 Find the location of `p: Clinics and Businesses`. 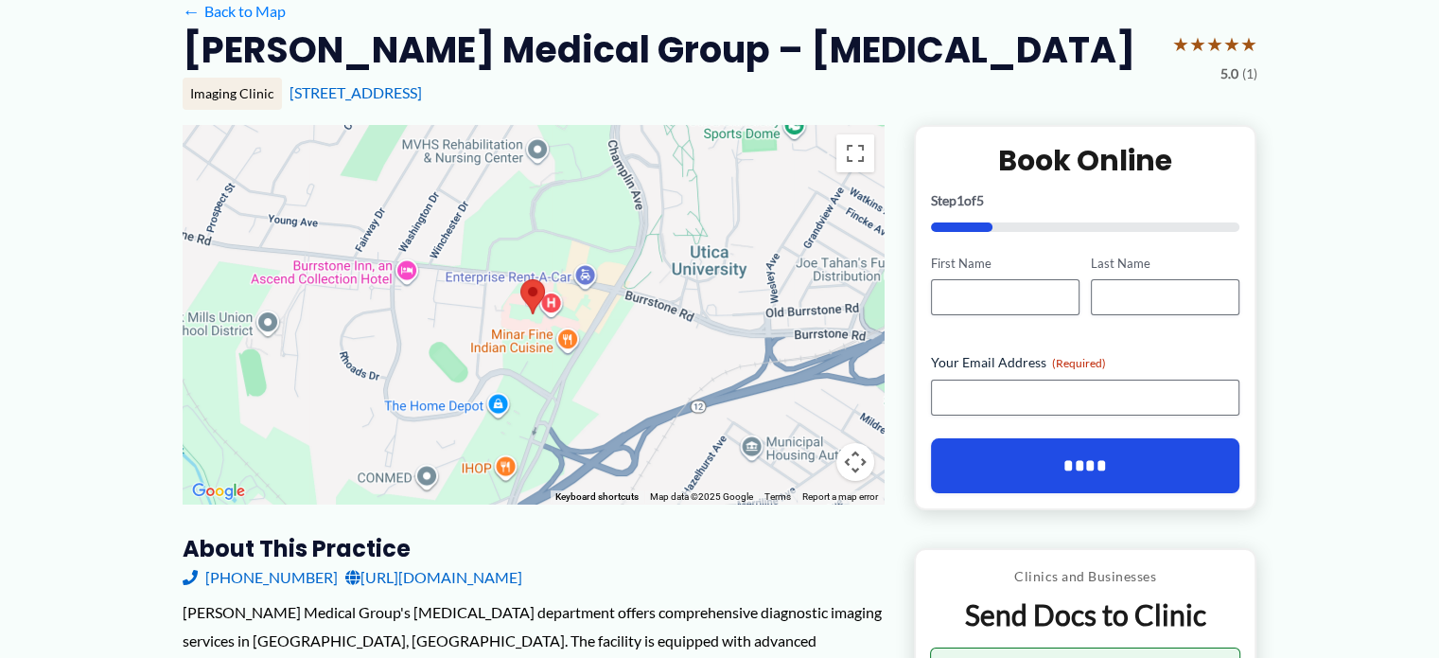

p: Clinics and Businesses is located at coordinates (1085, 576).